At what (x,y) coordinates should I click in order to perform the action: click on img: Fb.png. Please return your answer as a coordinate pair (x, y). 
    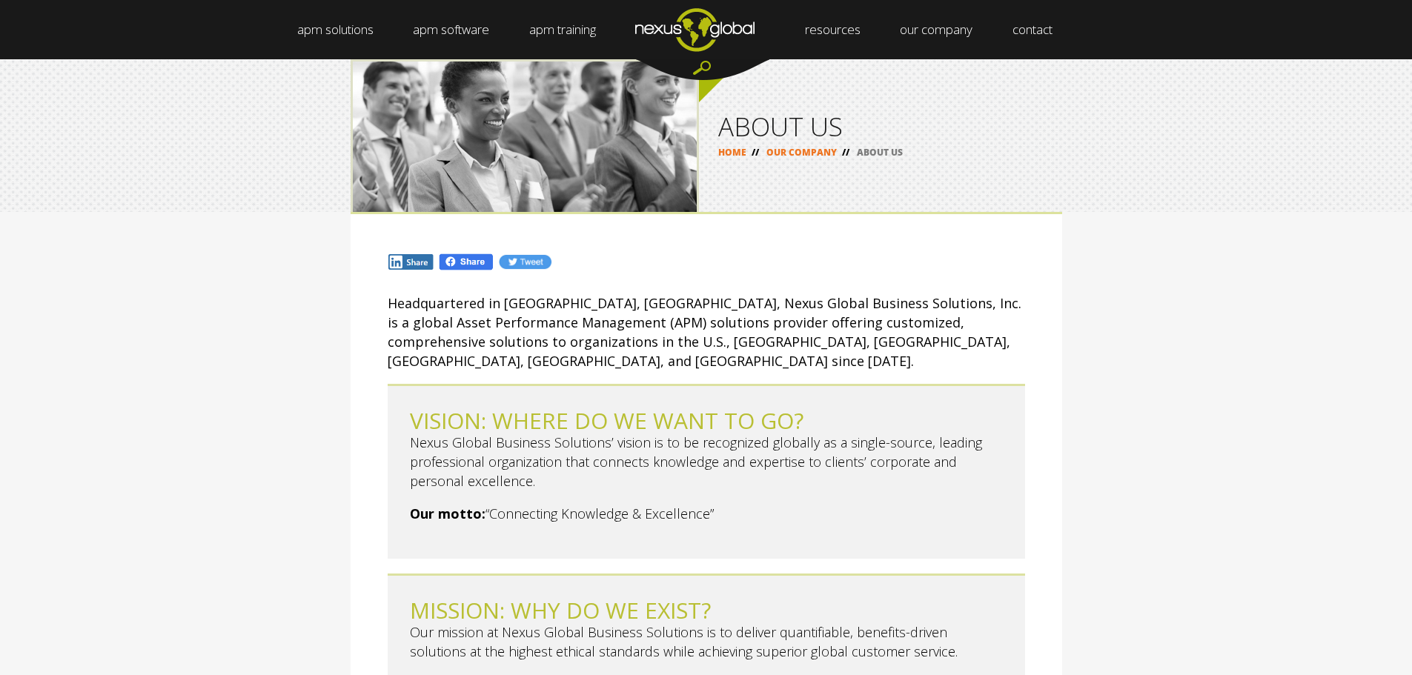
    Looking at the image, I should click on (466, 262).